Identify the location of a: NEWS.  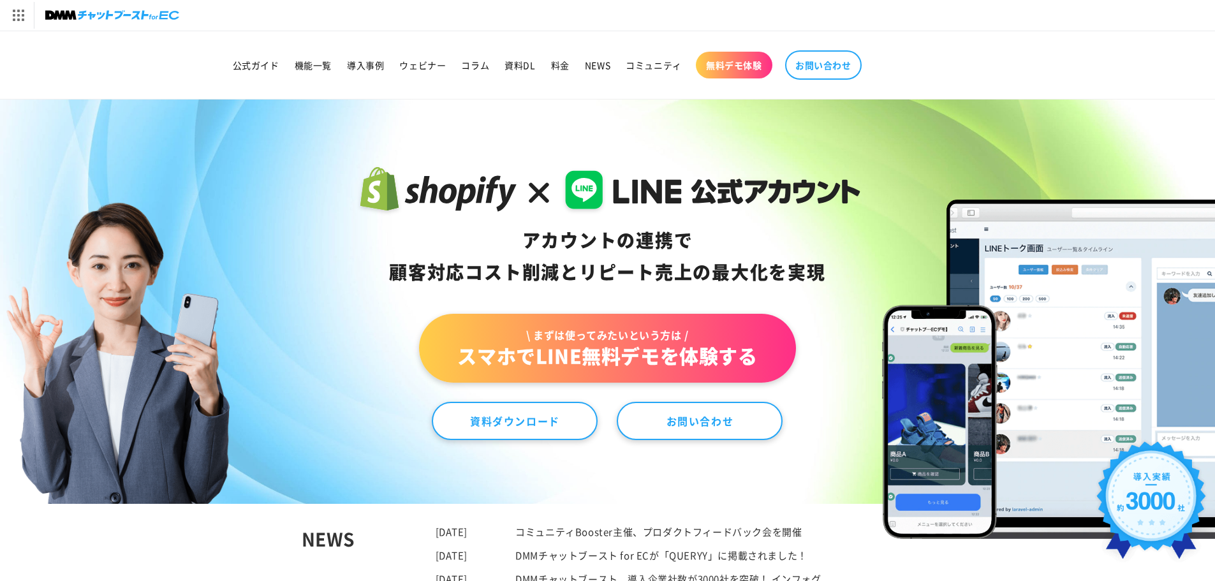
(598, 65).